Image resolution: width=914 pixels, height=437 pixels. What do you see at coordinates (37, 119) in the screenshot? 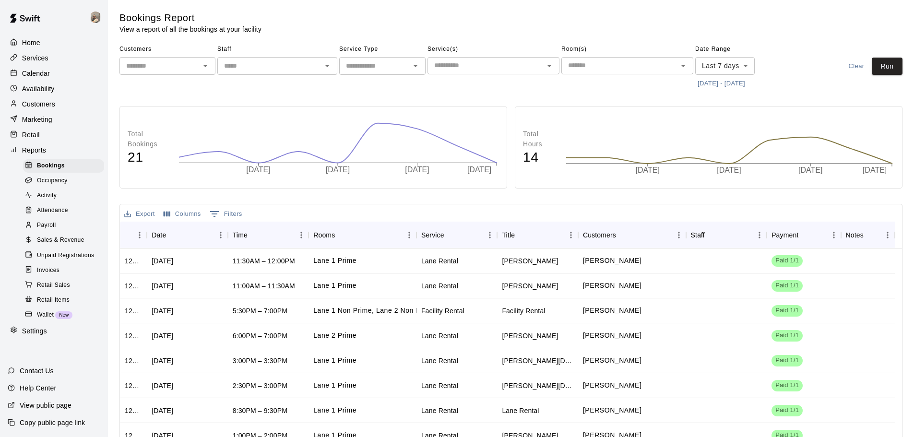
I see `p: Marketing` at bounding box center [37, 119].